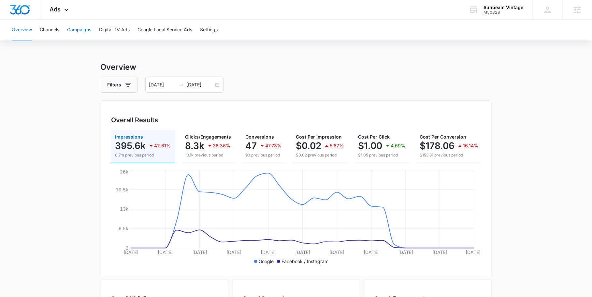 This screenshot has height=297, width=592. What do you see at coordinates (129, 136) in the screenshot?
I see `span: Impressions` at bounding box center [129, 136].